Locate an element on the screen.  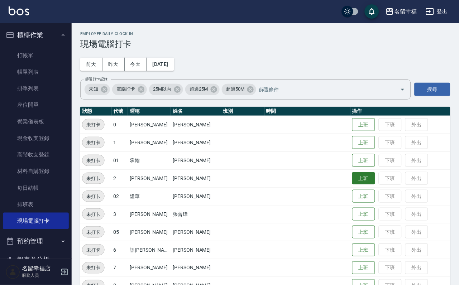
h3: 現場電腦打卡 is located at coordinates (265, 44).